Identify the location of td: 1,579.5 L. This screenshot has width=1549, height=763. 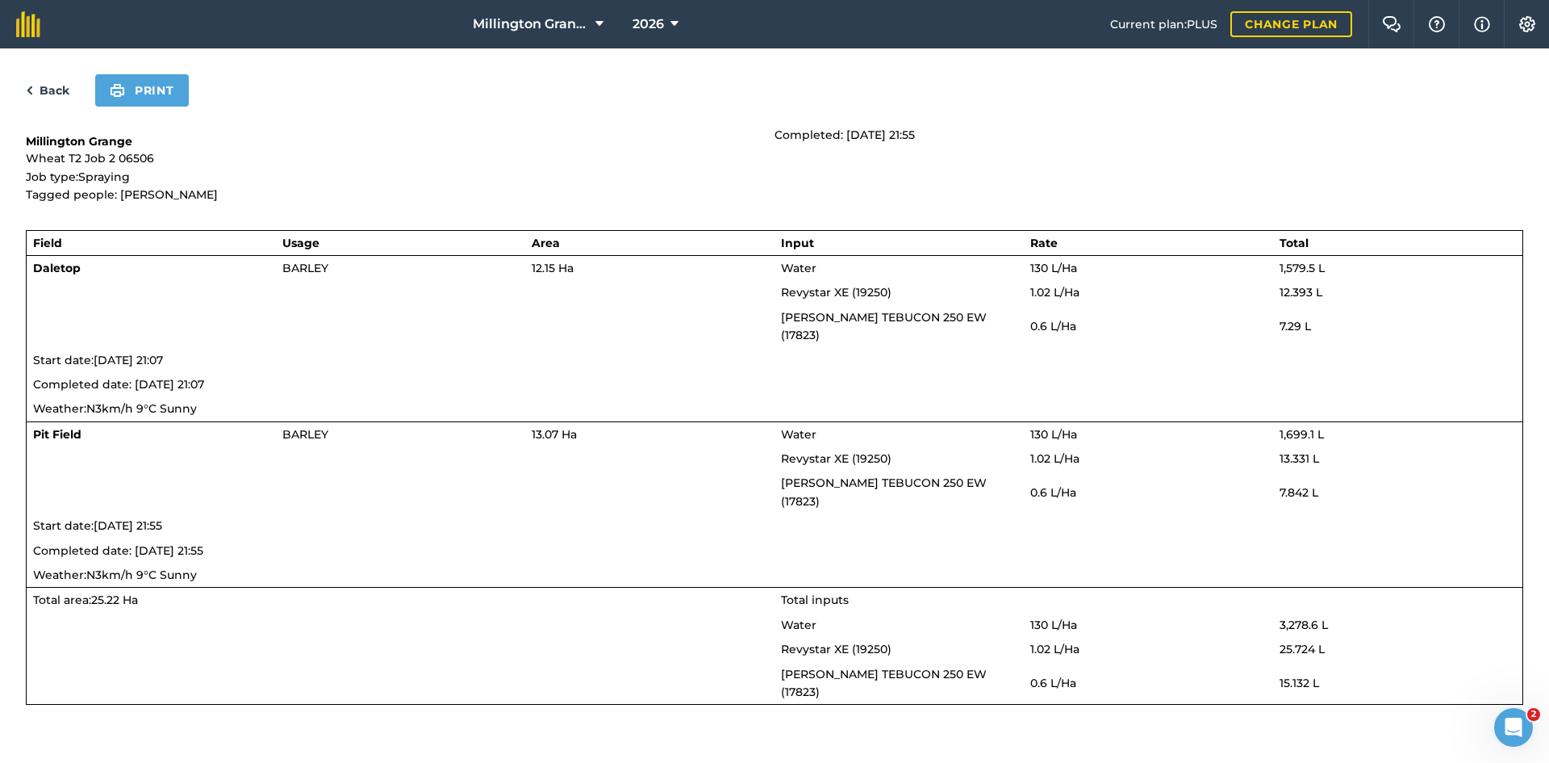
(1398, 267).